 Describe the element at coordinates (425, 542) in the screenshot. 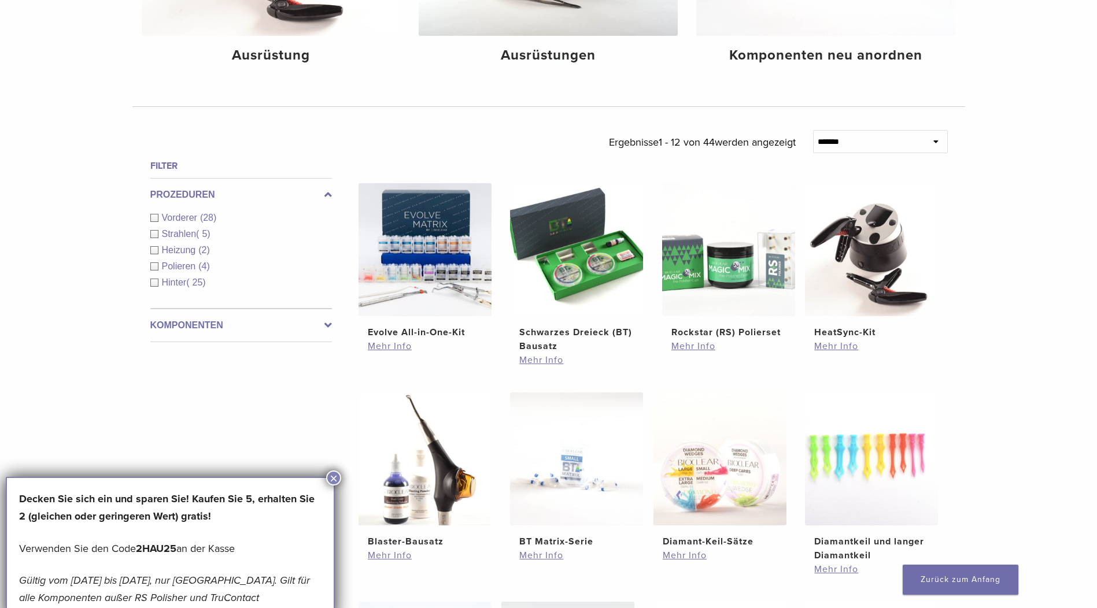

I see `h2: Blaster-Bausatz` at that location.